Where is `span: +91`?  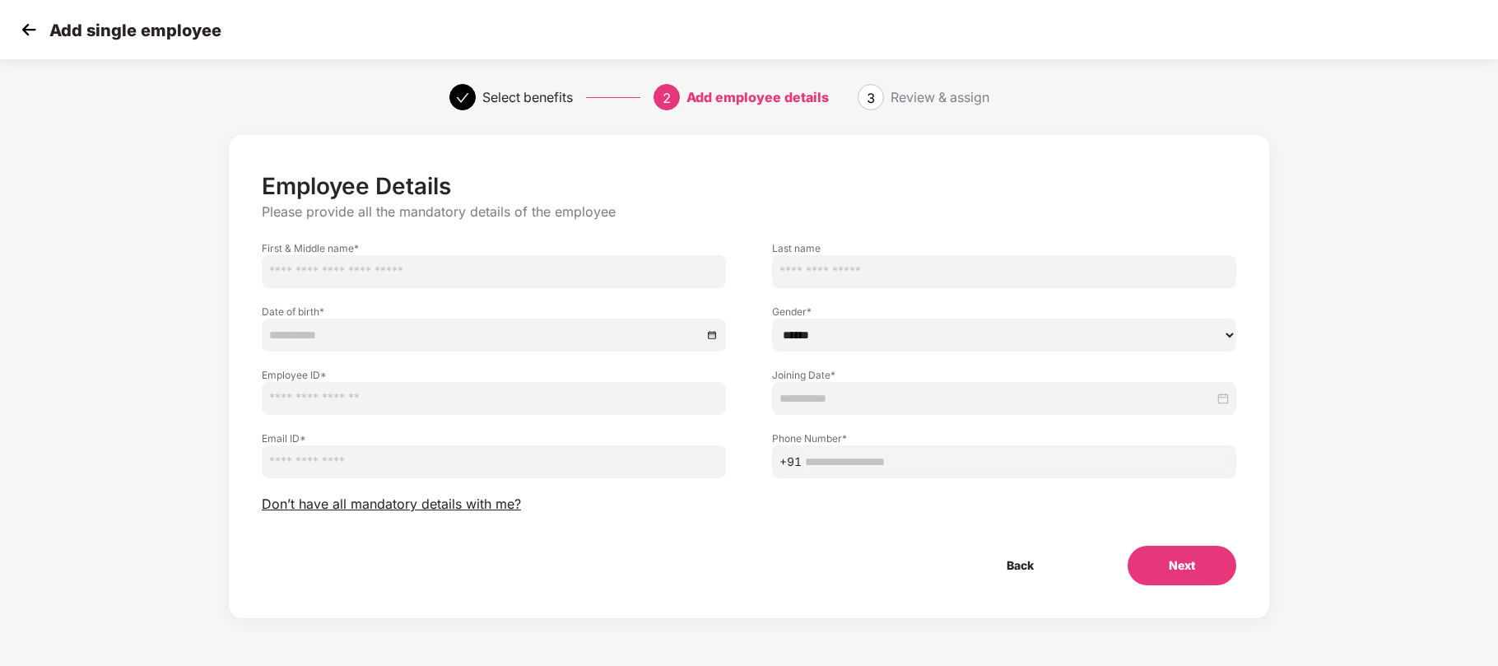 span: +91 is located at coordinates (790, 462).